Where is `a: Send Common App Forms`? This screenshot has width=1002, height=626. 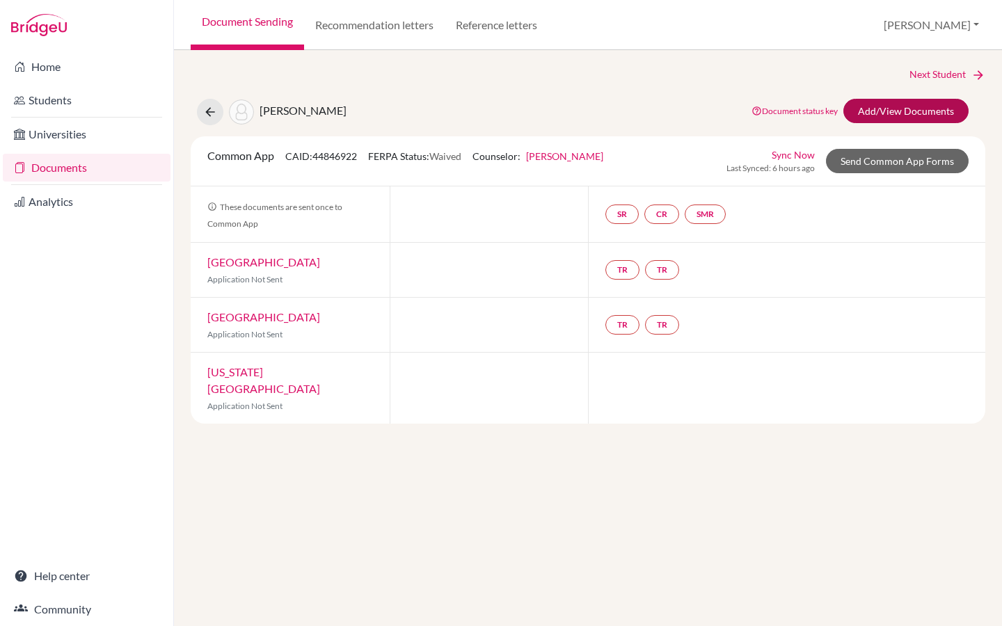 a: Send Common App Forms is located at coordinates (897, 161).